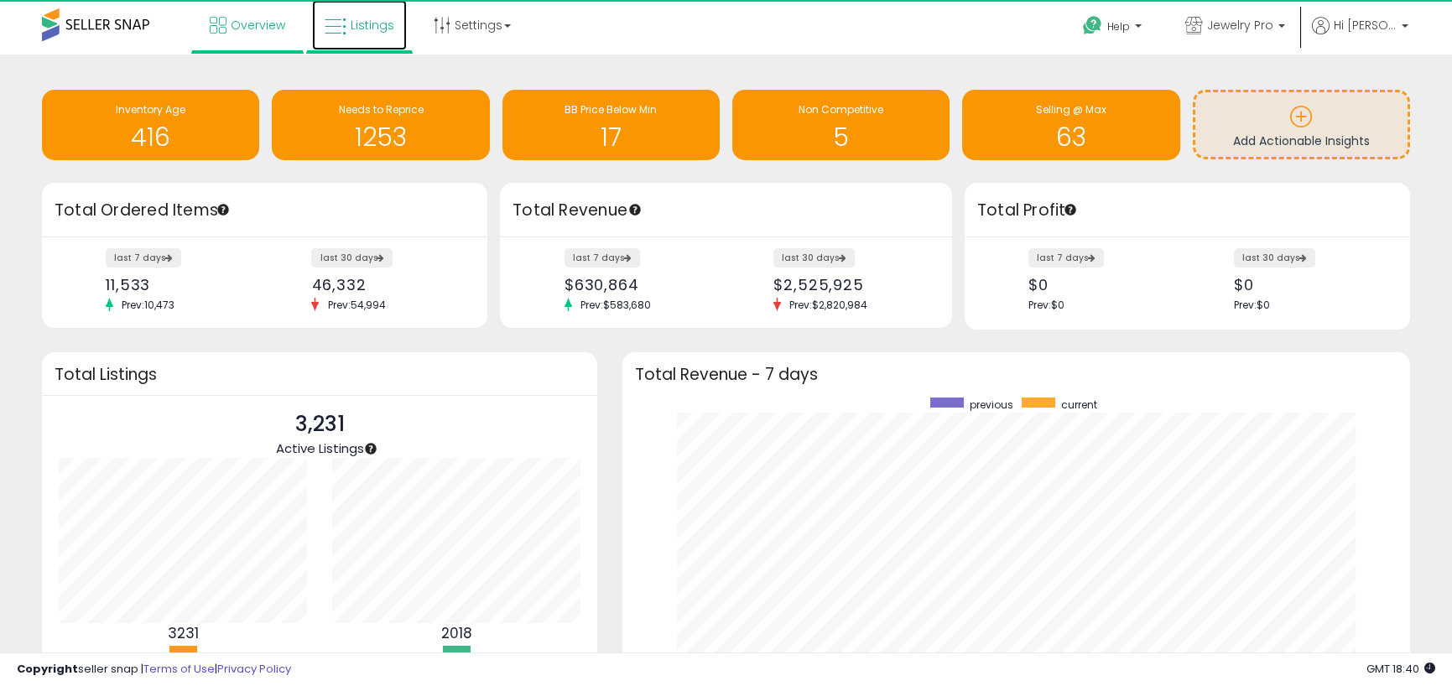 This screenshot has width=1452, height=686. Describe the element at coordinates (320, 448) in the screenshot. I see `span: Active Listings` at that location.